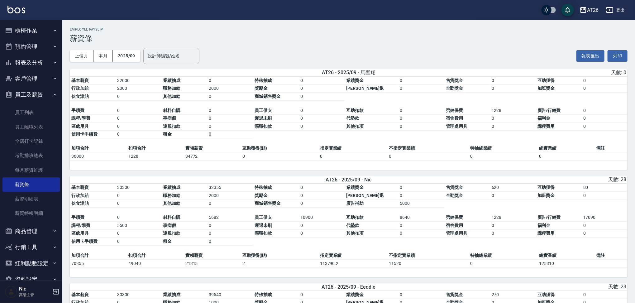 The height and width of the screenshot is (303, 635). Describe the element at coordinates (513, 217) in the screenshot. I see `td: 1228` at that location.